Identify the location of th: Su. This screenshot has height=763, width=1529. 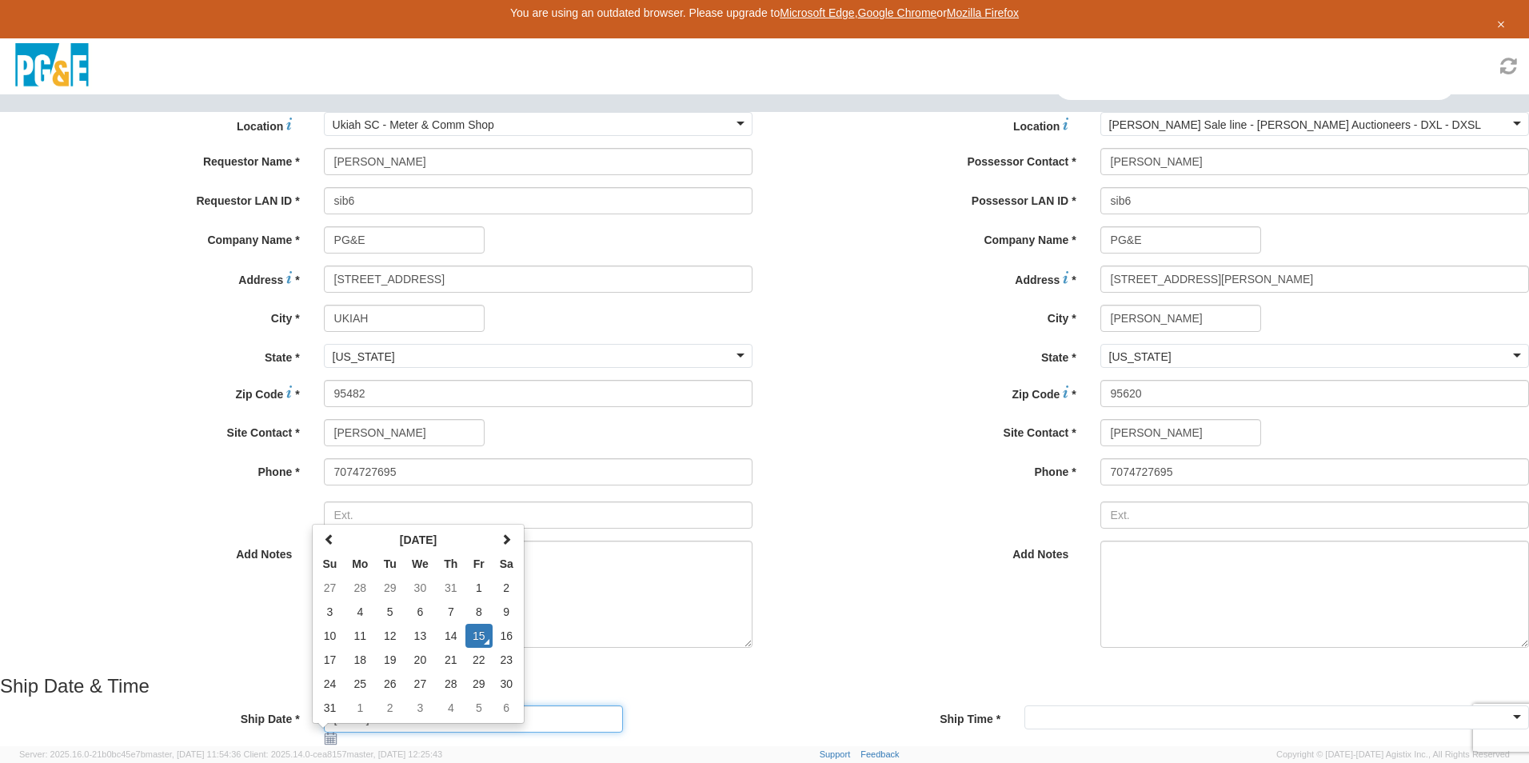
(330, 564).